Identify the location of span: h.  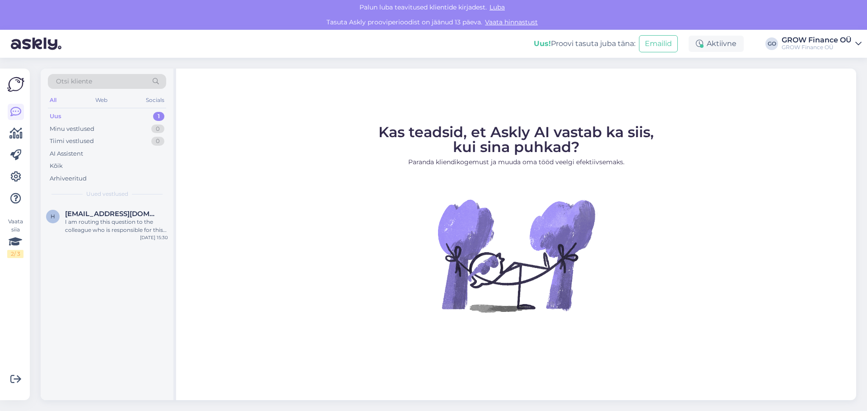
(53, 216).